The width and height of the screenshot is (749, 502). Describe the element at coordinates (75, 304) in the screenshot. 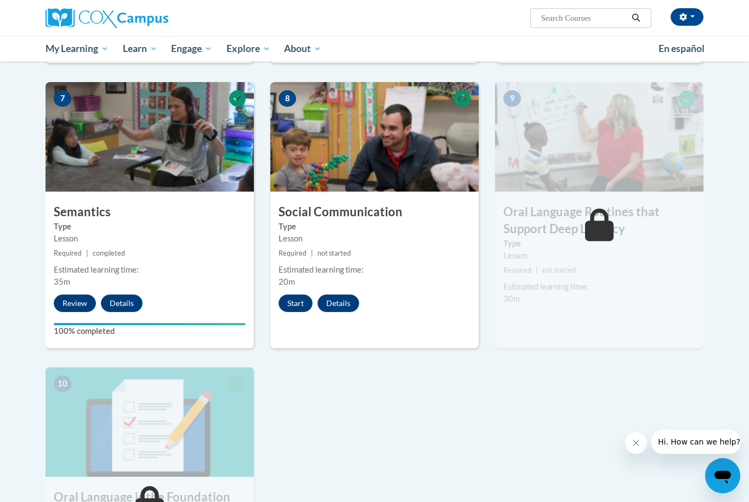

I see `button: Review` at that location.